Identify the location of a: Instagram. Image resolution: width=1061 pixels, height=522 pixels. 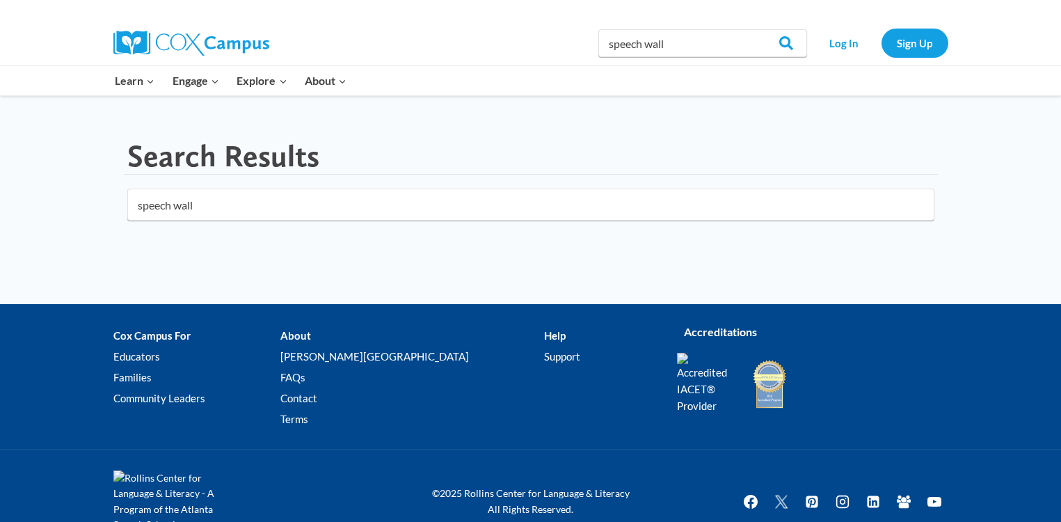
(842, 502).